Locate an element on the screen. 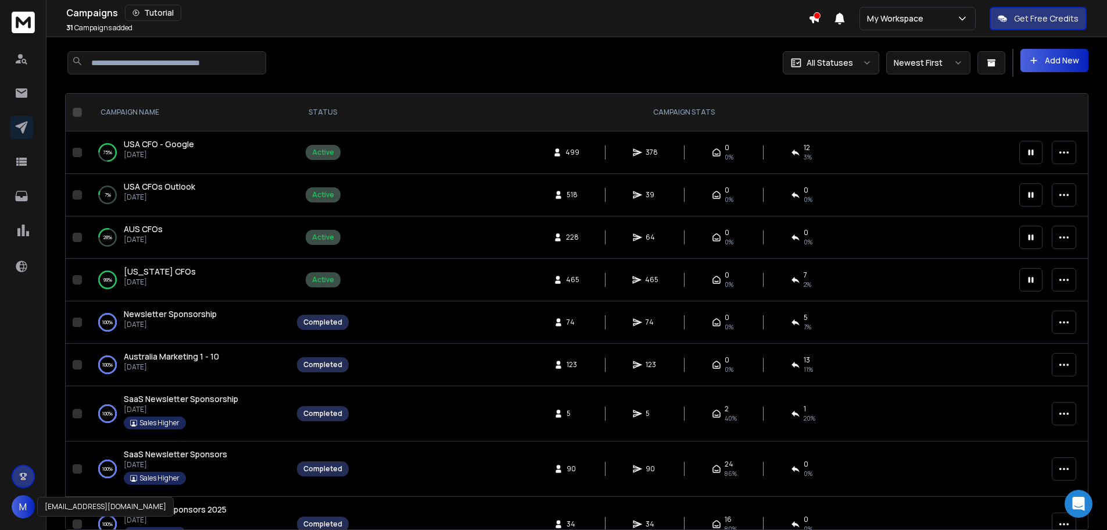 Image resolution: width=1107 pixels, height=530 pixels. span: 1 is located at coordinates (805, 409).